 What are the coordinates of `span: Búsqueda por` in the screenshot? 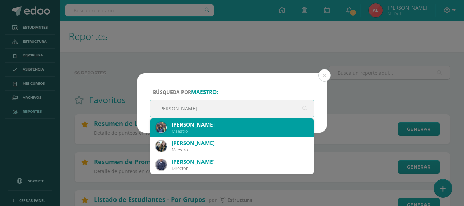 It's located at (185, 92).